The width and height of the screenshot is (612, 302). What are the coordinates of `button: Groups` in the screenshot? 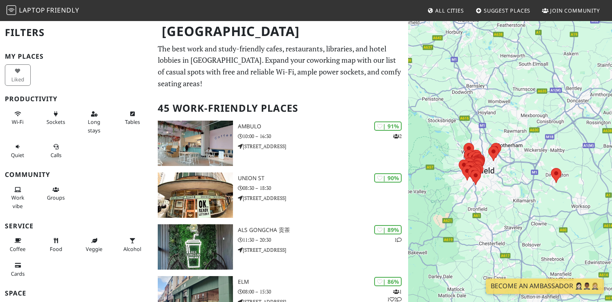 It's located at (56, 193).